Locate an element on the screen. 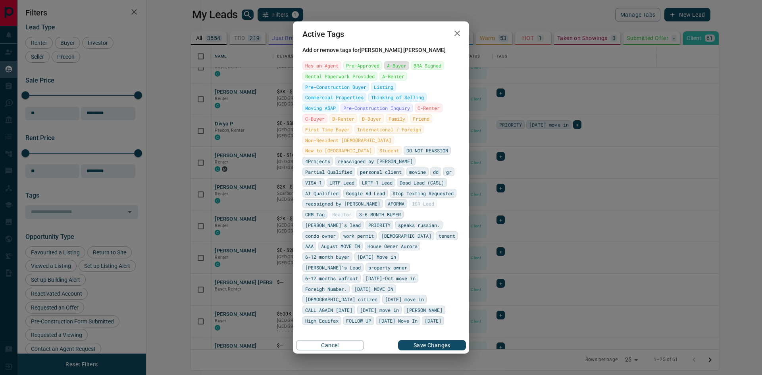  button: Cancel is located at coordinates (330, 345).